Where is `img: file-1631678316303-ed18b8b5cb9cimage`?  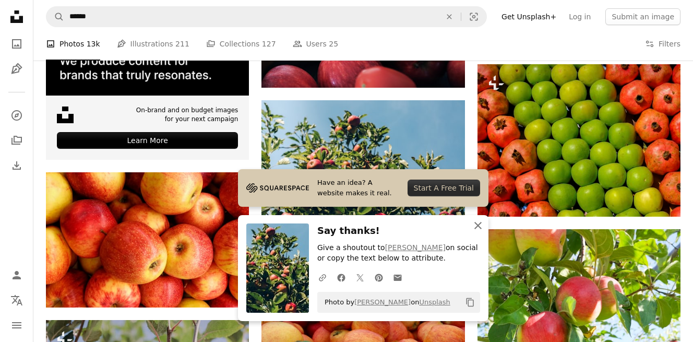
img: file-1631678316303-ed18b8b5cb9cimage is located at coordinates (65, 115).